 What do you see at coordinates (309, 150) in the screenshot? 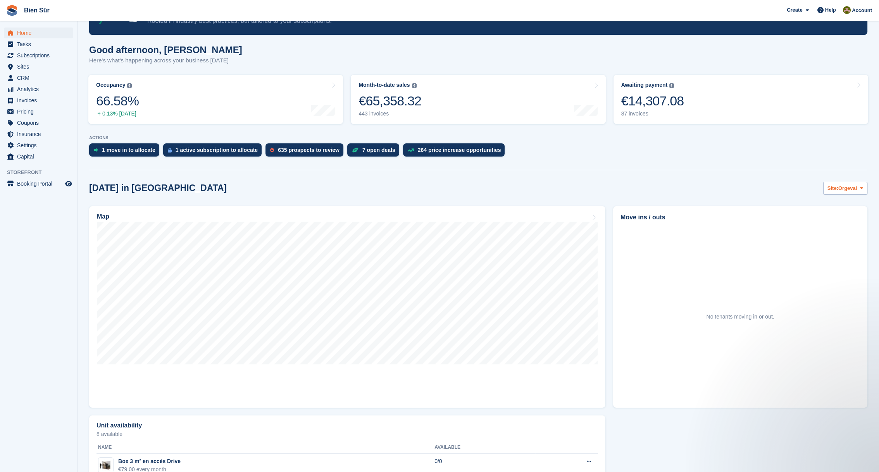
I see `div: 635 prospects to review` at bounding box center [309, 150].